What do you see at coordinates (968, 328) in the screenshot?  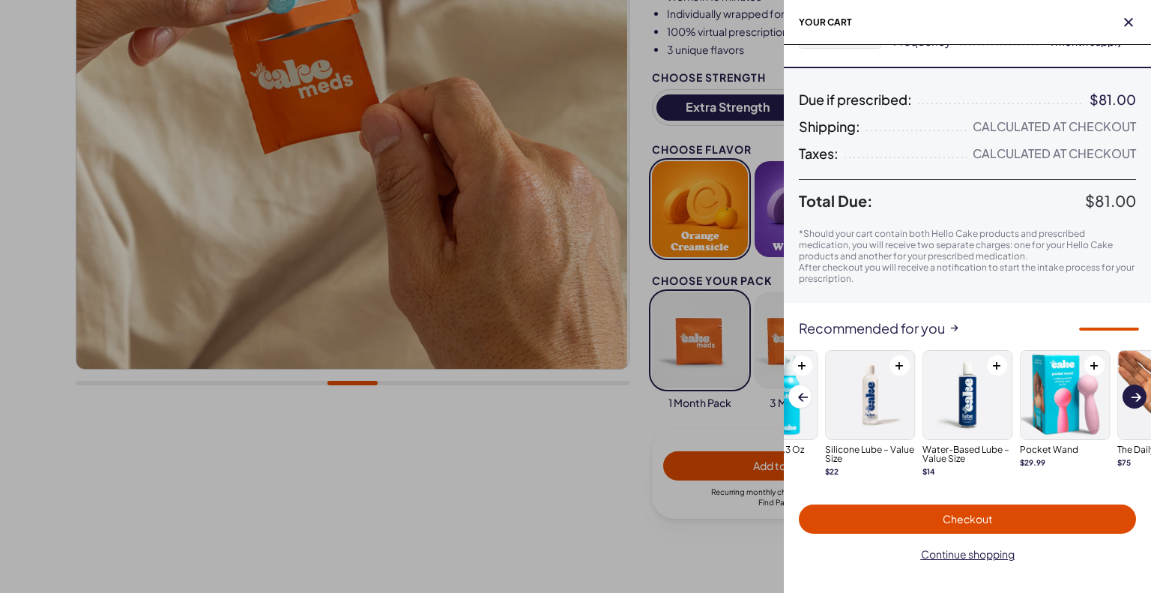 I see `div: Recommended for you` at bounding box center [968, 328].